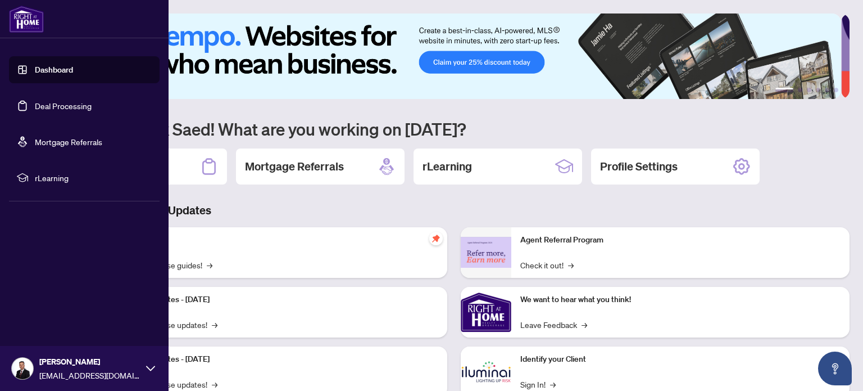 This screenshot has width=863, height=391. I want to click on h3: Brokerage & Industry Updates, so click(454, 210).